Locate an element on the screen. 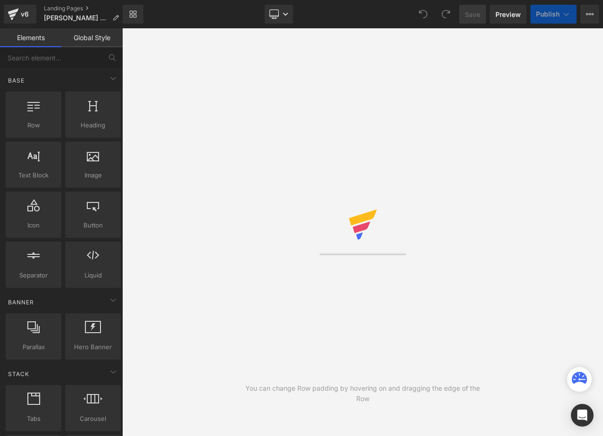 The image size is (603, 436). span: Text Block is located at coordinates (34, 175).